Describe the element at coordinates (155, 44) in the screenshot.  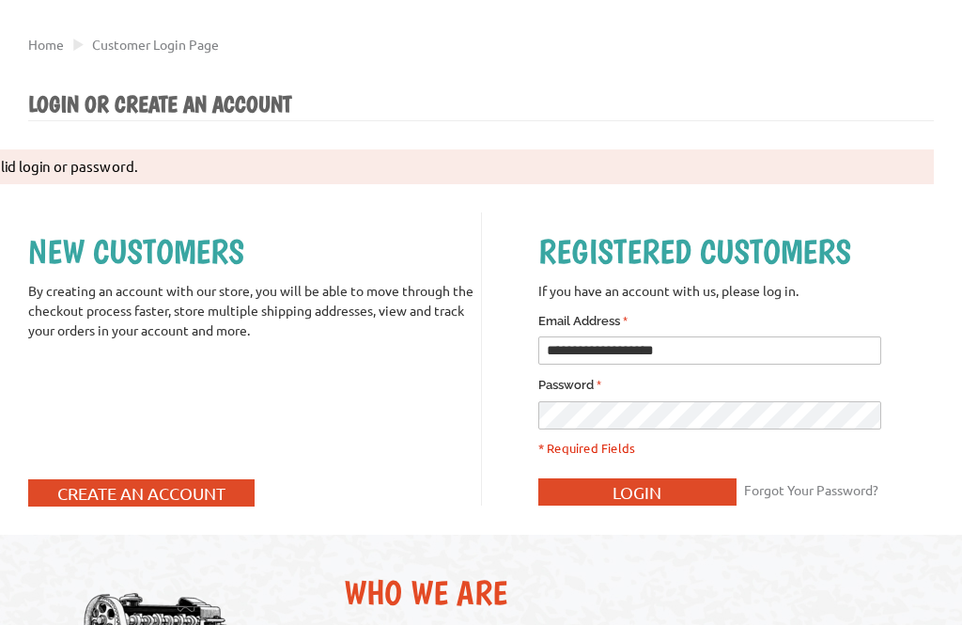
I see `span: Customer Login Page` at that location.